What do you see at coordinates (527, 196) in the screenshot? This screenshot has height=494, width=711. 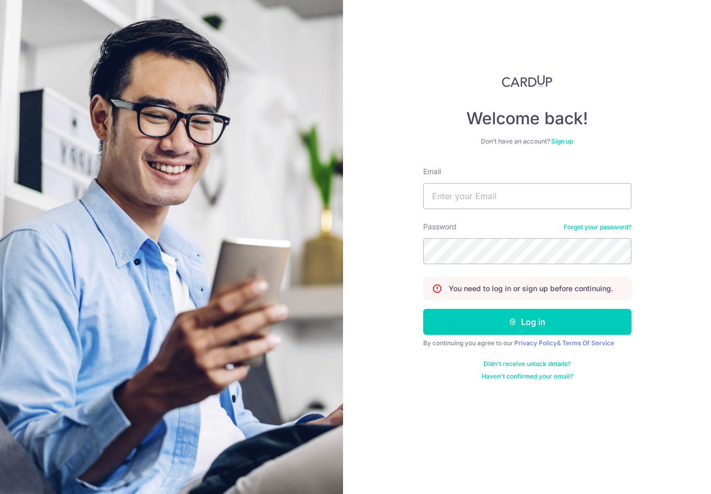 I see `input: Enter your Email` at bounding box center [527, 196].